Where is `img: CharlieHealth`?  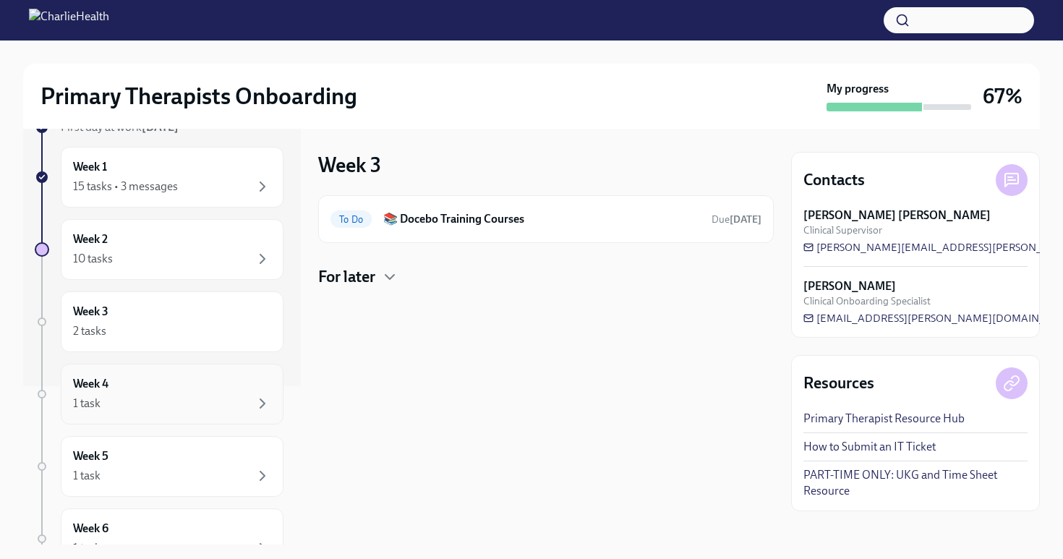 img: CharlieHealth is located at coordinates (69, 20).